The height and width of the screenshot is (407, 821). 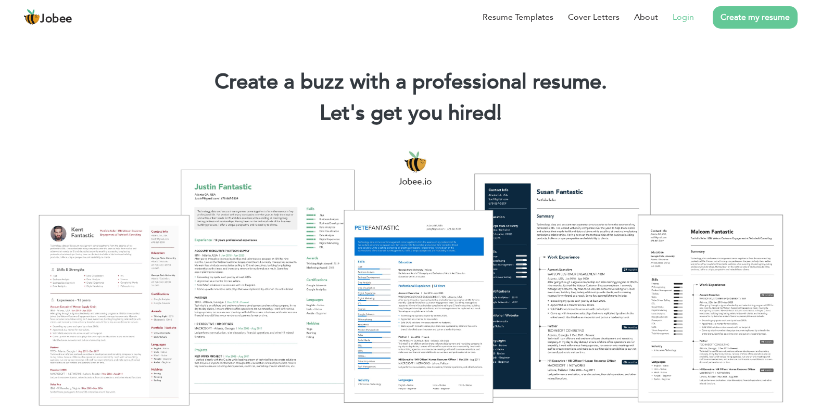 I want to click on span: Jobee, so click(x=56, y=19).